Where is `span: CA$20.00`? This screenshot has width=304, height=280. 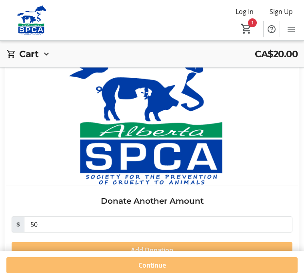
span: CA$20.00 is located at coordinates (276, 54).